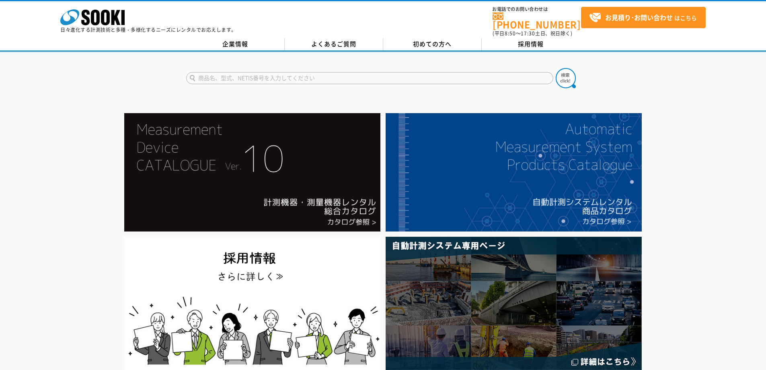  Describe the element at coordinates (514, 172) in the screenshot. I see `img: 自動計測システムカタログ` at that location.